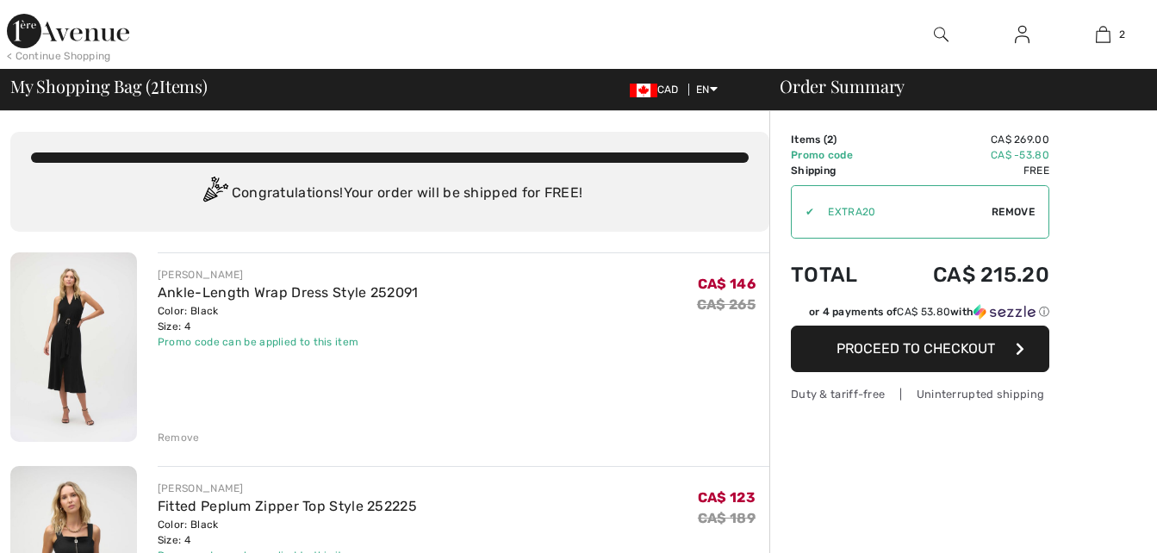  What do you see at coordinates (920, 314) in the screenshot?
I see `div: or 4 payments ofCA$ 53.80withSezzle Click to learn more about Sezzle` at bounding box center [920, 314].